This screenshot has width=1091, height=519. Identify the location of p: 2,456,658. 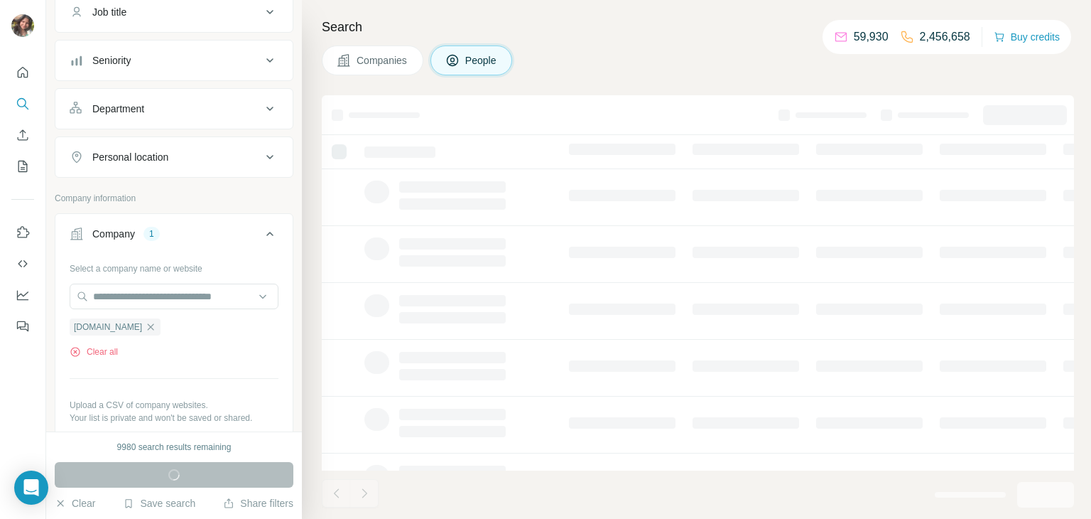
(945, 37).